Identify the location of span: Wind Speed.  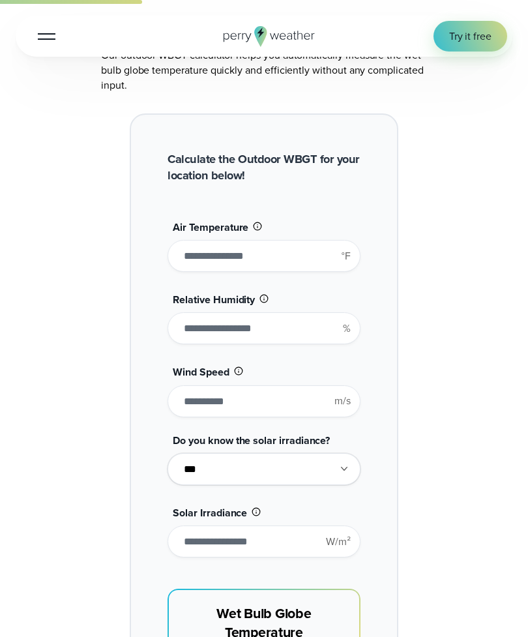
(201, 372).